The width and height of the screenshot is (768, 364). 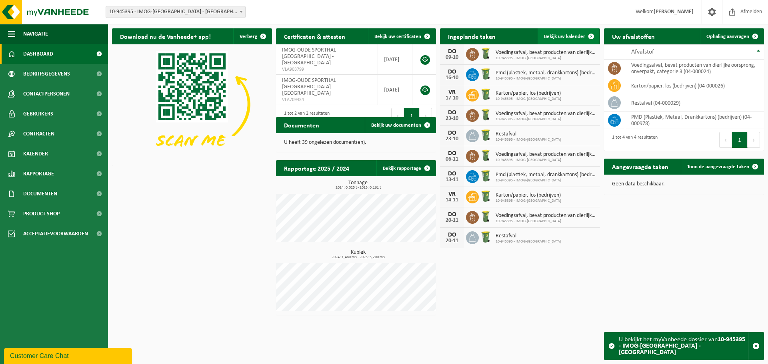 I want to click on button: Verberg, so click(x=252, y=36).